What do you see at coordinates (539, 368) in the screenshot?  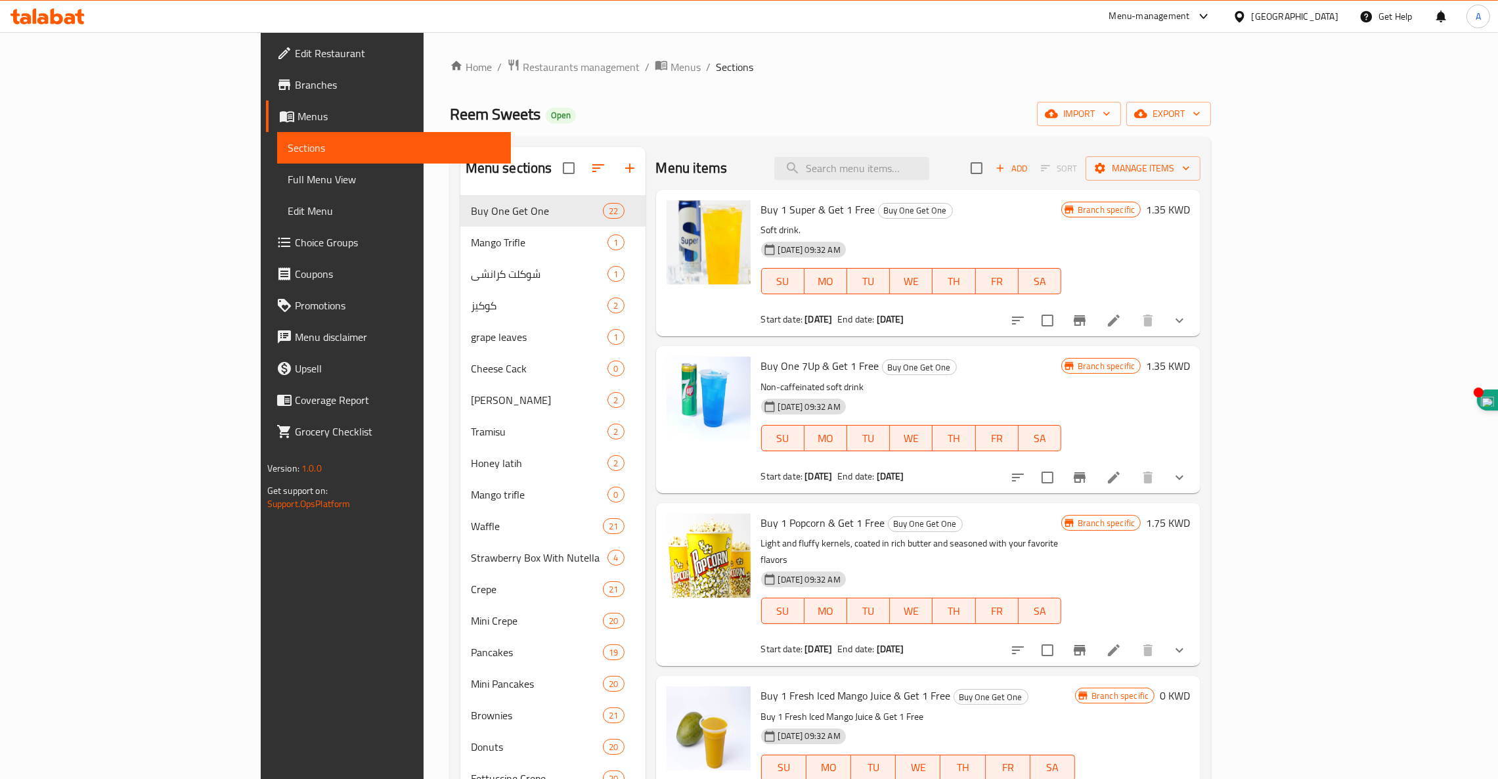 I see `span: Cheese Cack` at bounding box center [539, 368].